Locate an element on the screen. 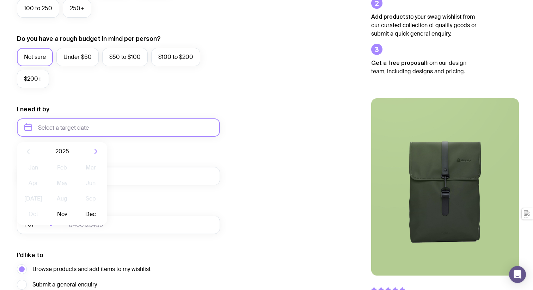  button: Mar is located at coordinates (91, 168).